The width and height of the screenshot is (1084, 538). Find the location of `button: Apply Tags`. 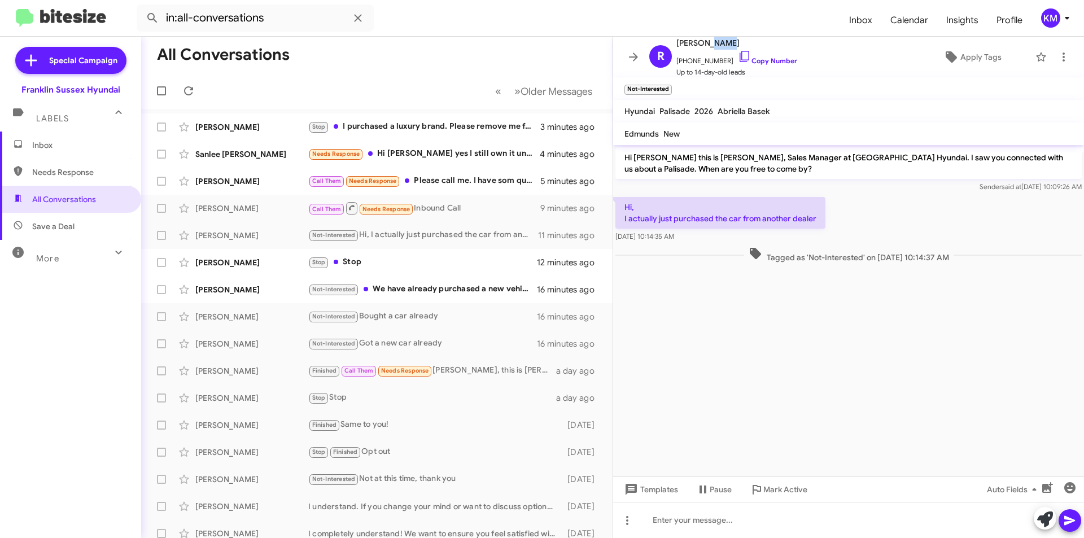

button: Apply Tags is located at coordinates (972, 57).